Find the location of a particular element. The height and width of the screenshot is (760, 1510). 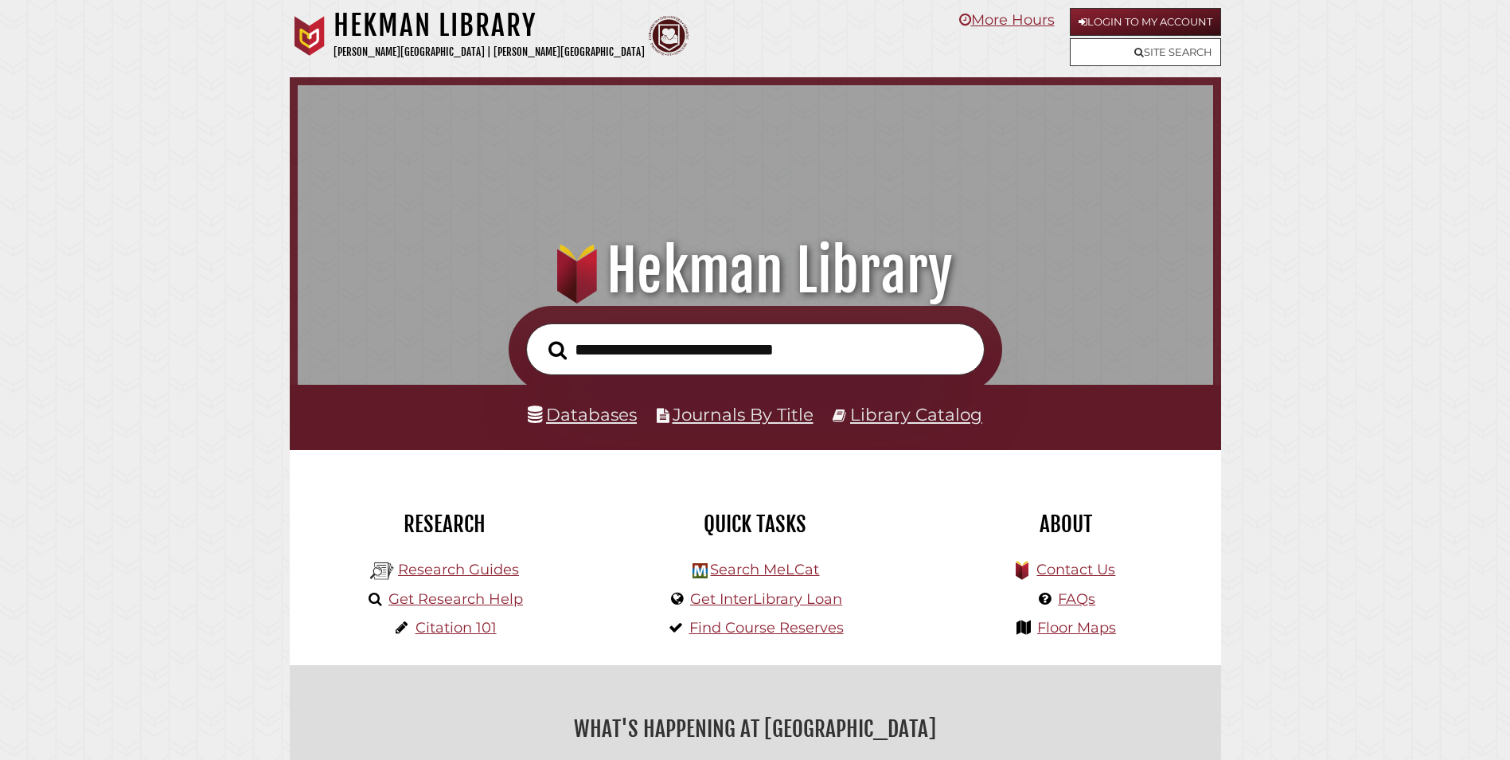

button: Search is located at coordinates (557, 350).